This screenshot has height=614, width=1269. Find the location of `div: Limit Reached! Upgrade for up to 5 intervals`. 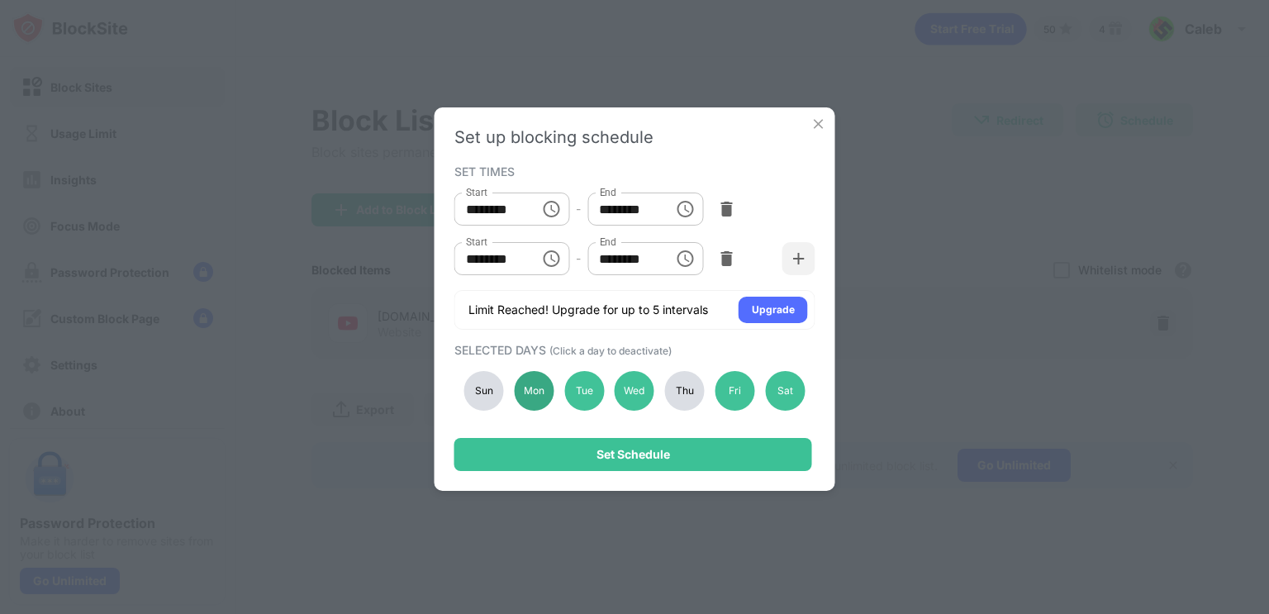

div: Limit Reached! Upgrade for up to 5 intervals is located at coordinates (588, 310).